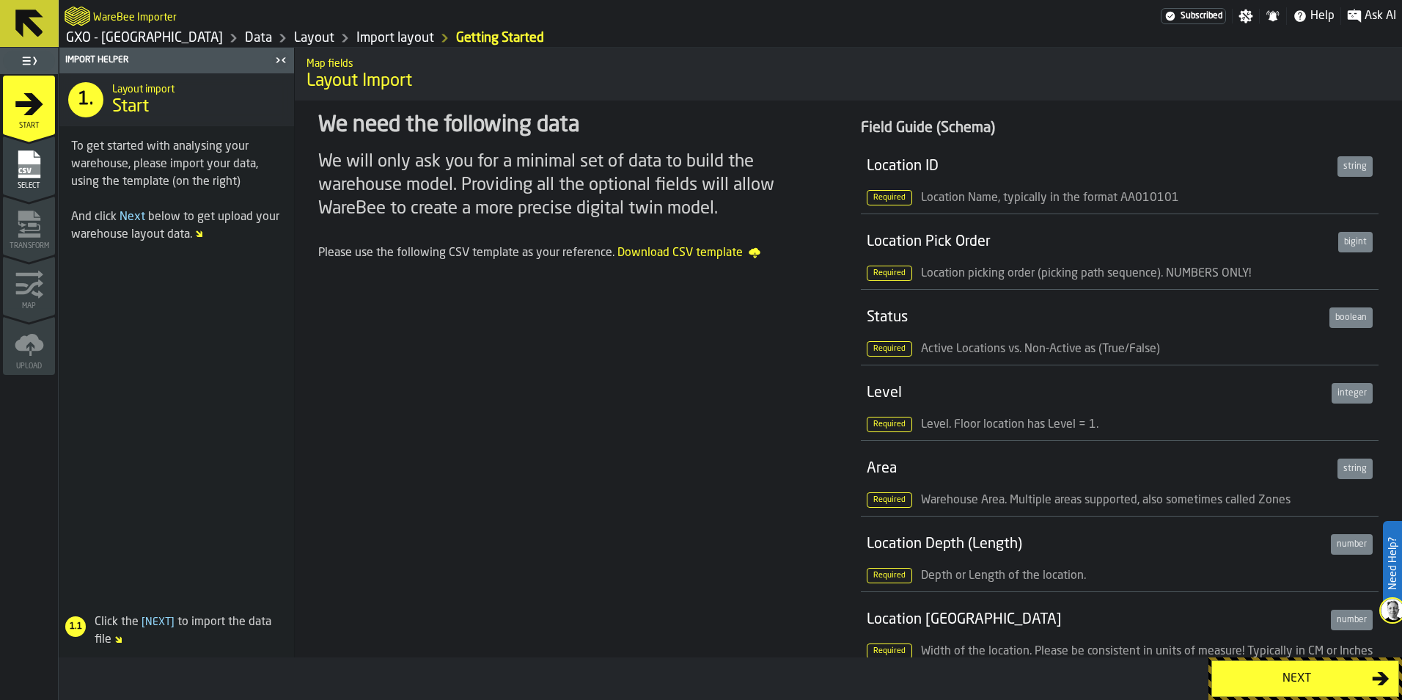  What do you see at coordinates (1095, 318) in the screenshot?
I see `div: Status` at bounding box center [1095, 318].